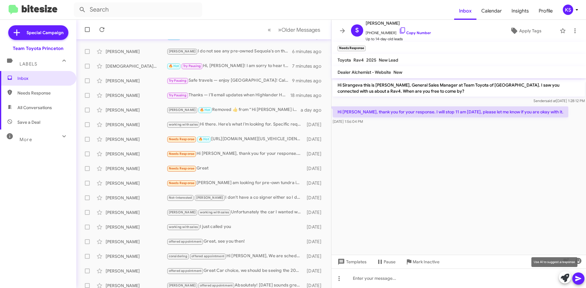 The width and height of the screenshot is (586, 288). I want to click on span: Profile, so click(546, 11).